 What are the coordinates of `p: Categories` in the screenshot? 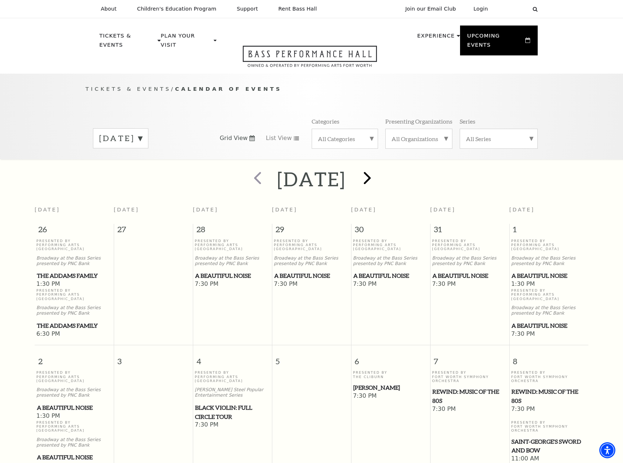 It's located at (326, 121).